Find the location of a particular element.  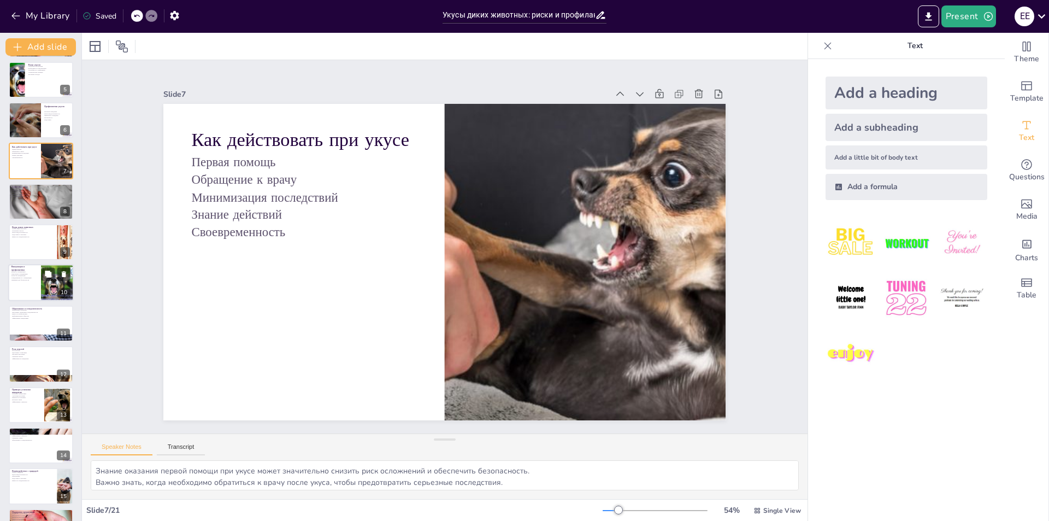

div: 12 is located at coordinates (41, 364).